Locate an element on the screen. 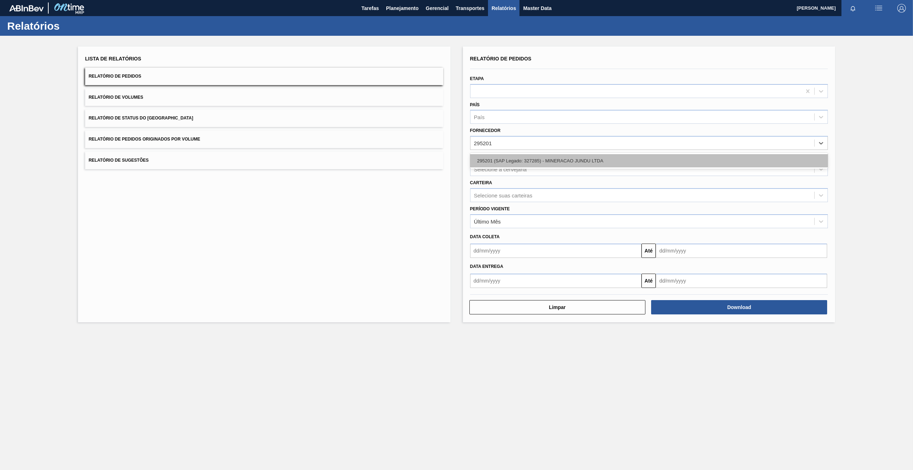 The width and height of the screenshot is (913, 470). span: Lista de Relatórios is located at coordinates (113, 59).